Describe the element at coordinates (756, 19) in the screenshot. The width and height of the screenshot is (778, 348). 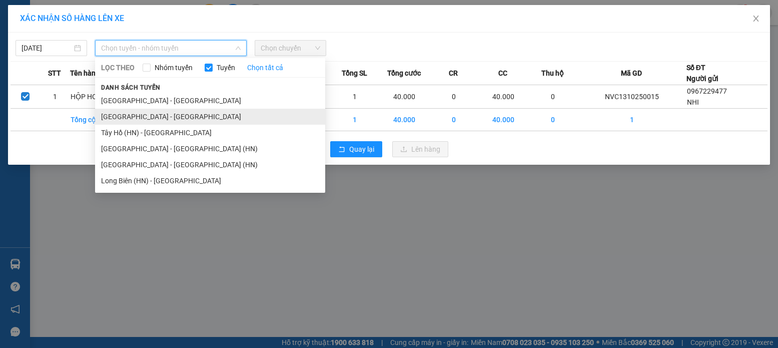
I see `button: Close` at that location.